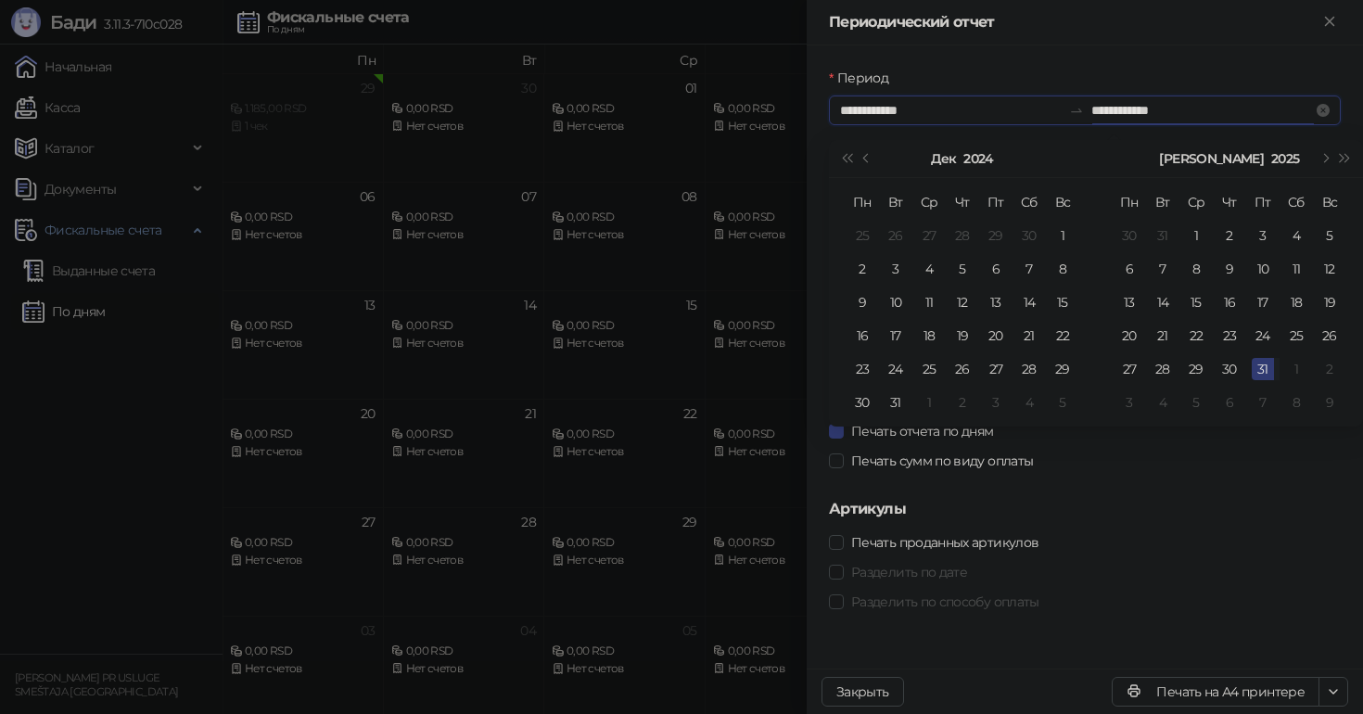  I want to click on th: Чт, so click(963, 202).